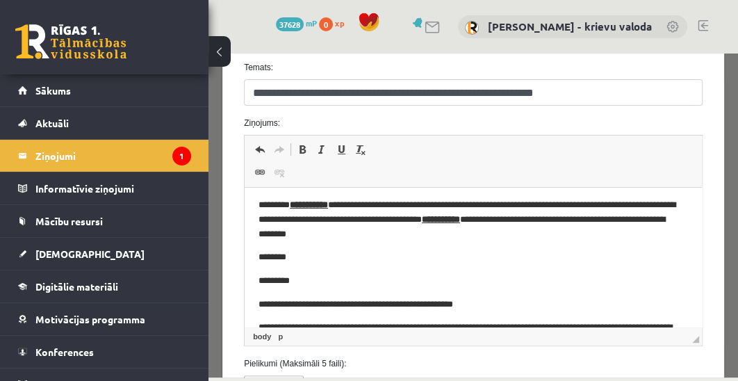 The width and height of the screenshot is (738, 381). What do you see at coordinates (104, 352) in the screenshot?
I see `a: Konferences` at bounding box center [104, 352].